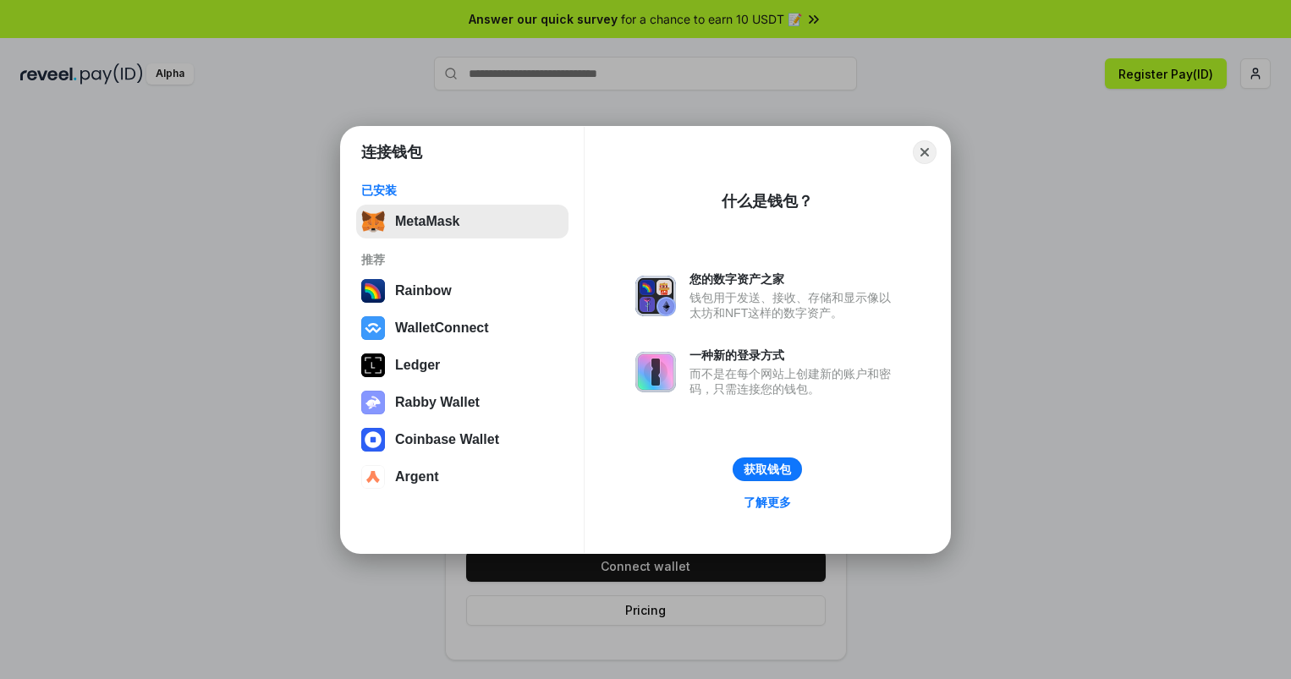  Describe the element at coordinates (462, 190) in the screenshot. I see `div: 已安装` at that location.